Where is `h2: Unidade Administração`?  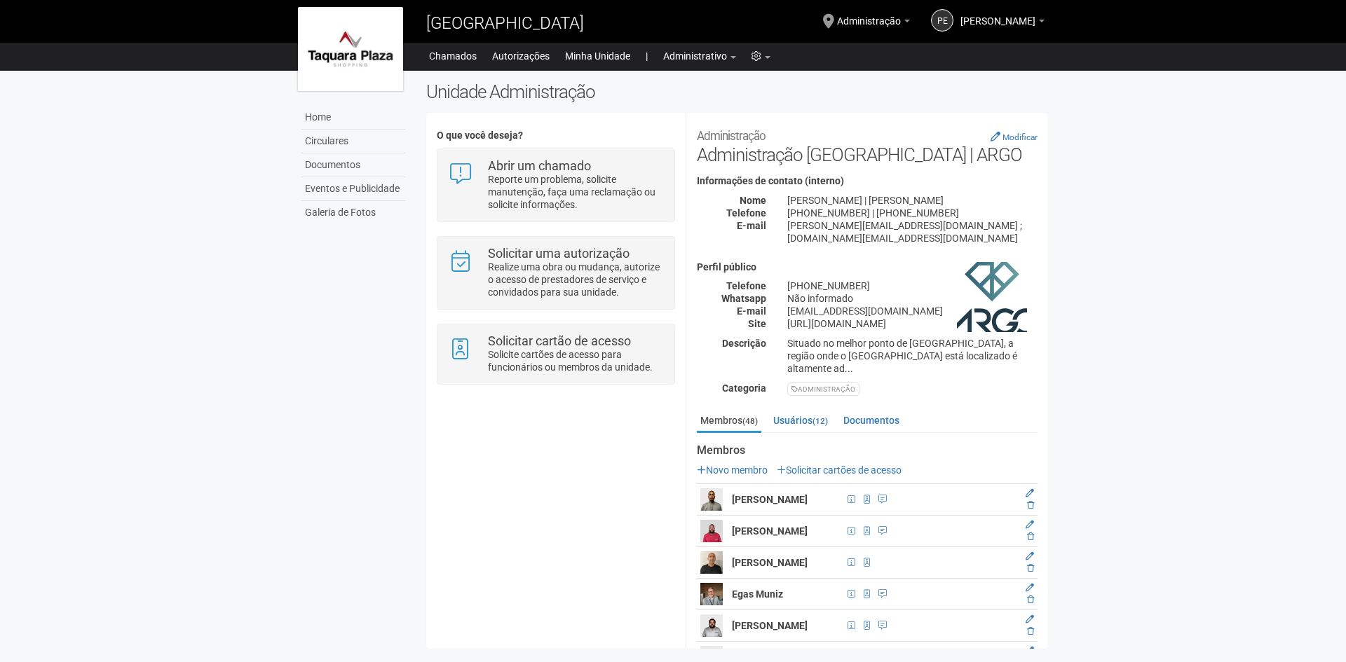
h2: Unidade Administração is located at coordinates (737, 92).